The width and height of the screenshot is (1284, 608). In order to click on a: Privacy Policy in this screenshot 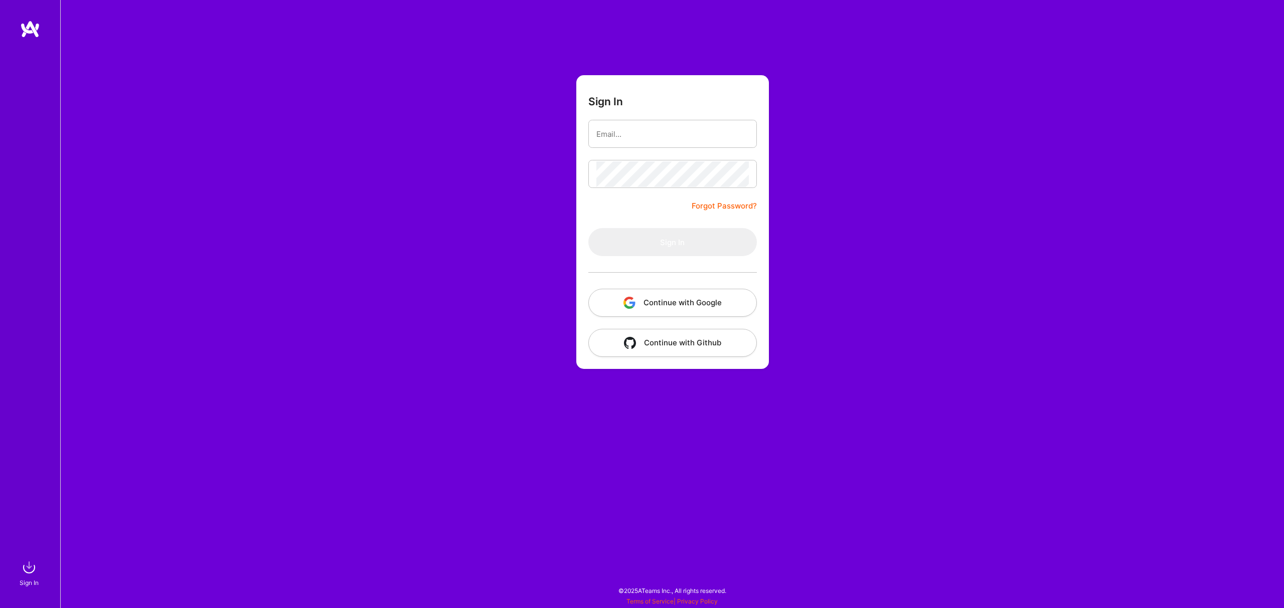, I will do `click(697, 601)`.